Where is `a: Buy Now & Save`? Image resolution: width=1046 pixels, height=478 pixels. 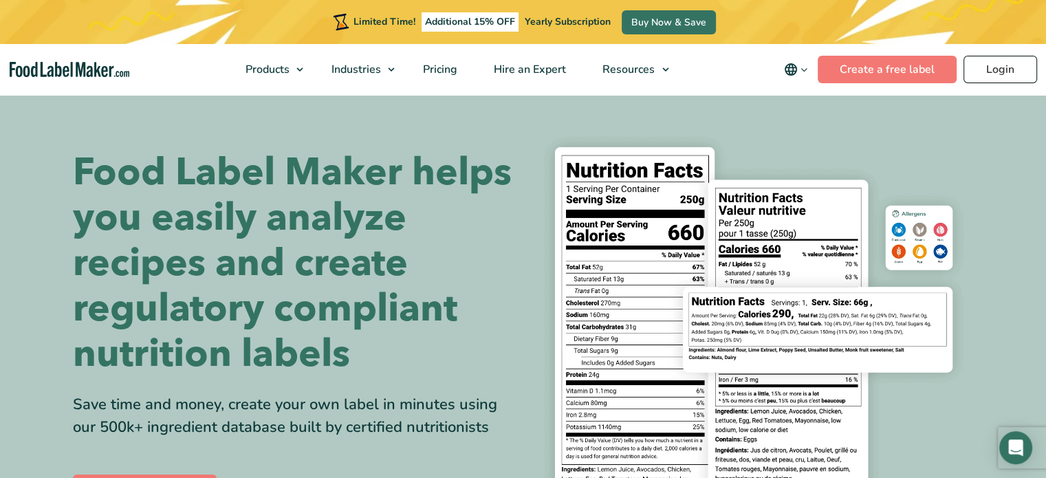
a: Buy Now & Save is located at coordinates (668, 22).